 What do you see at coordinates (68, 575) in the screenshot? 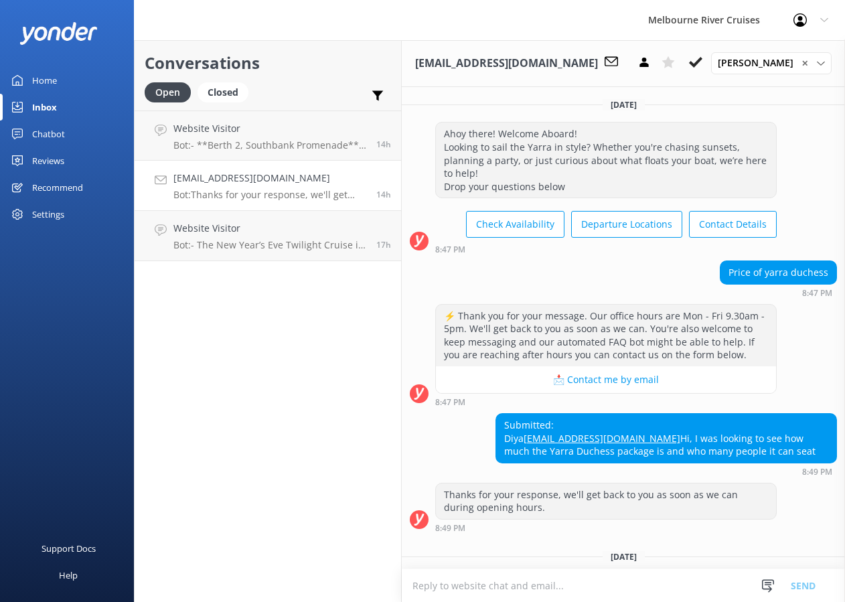
I see `div: Help` at bounding box center [68, 575].